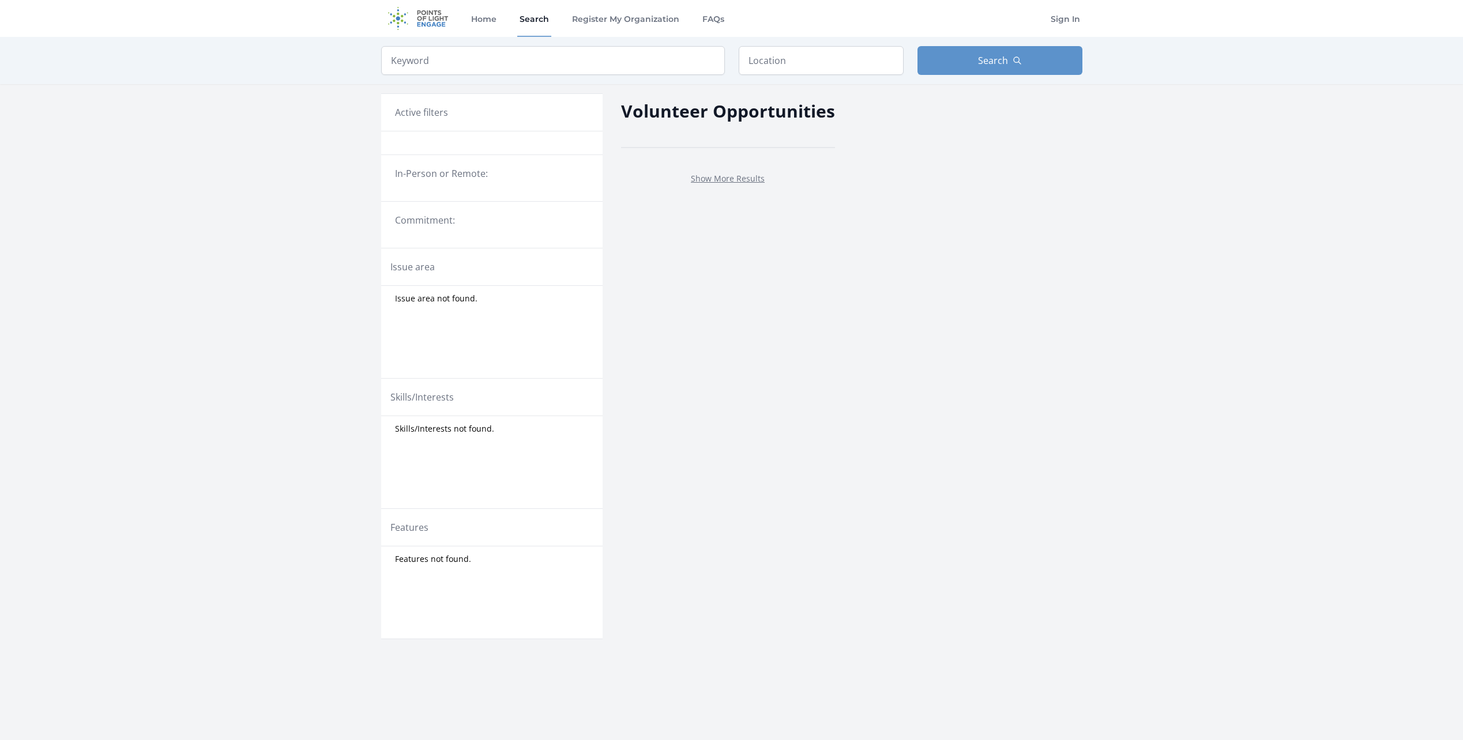 The width and height of the screenshot is (1463, 740). Describe the element at coordinates (492, 220) in the screenshot. I see `legend: Commitment:` at that location.